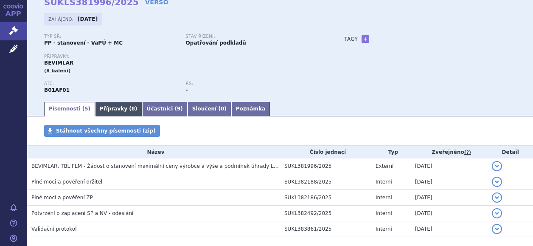 Image resolution: width=533 pixels, height=246 pixels. Describe the element at coordinates (253, 37) in the screenshot. I see `p: Stav řízení:` at that location.